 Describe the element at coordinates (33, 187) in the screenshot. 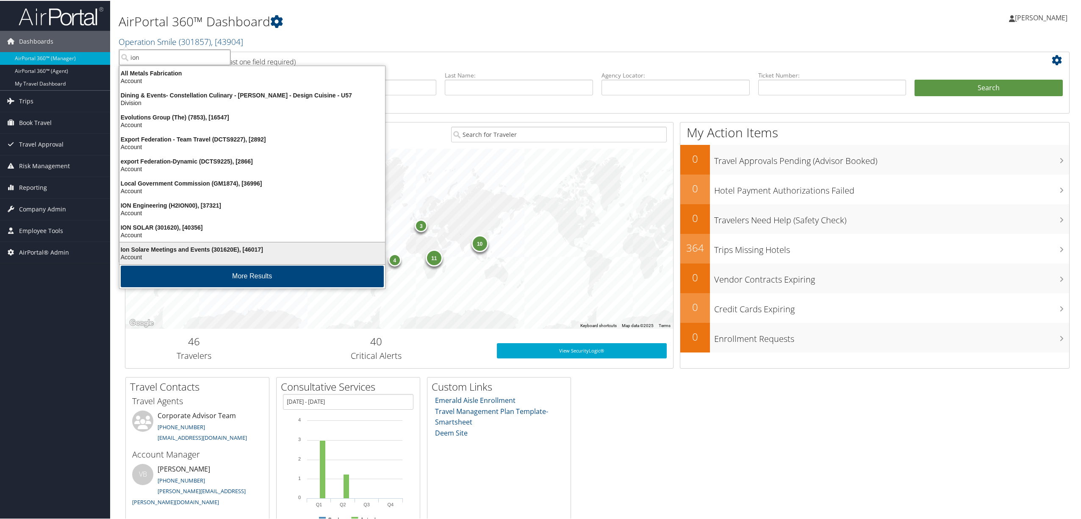

I see `span: Reporting` at that location.